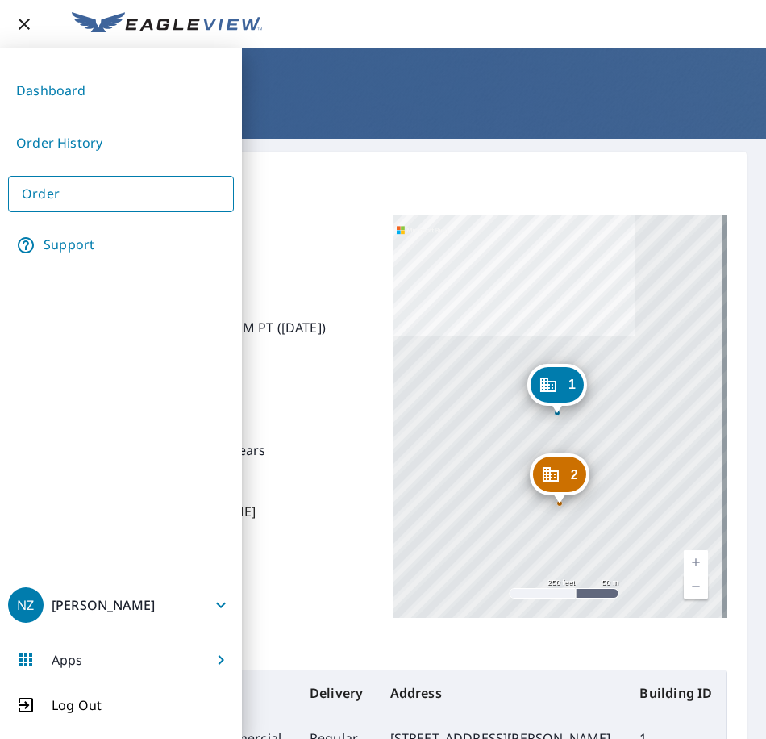 This screenshot has width=766, height=739. What do you see at coordinates (121, 194) in the screenshot?
I see `a: Order` at bounding box center [121, 194].